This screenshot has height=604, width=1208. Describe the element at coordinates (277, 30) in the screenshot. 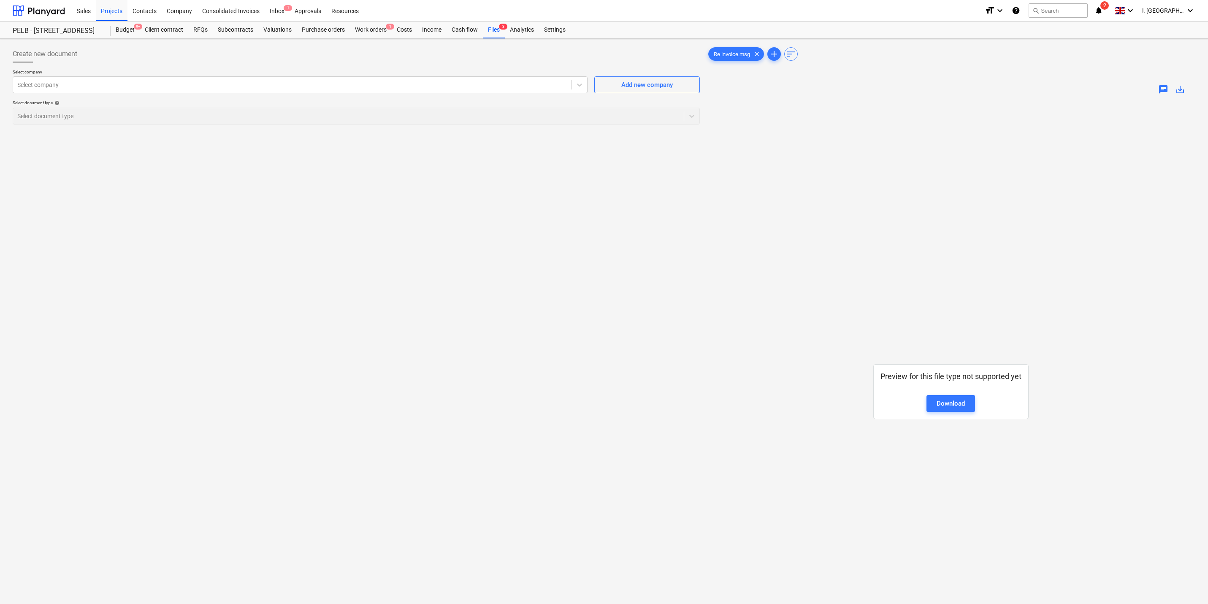

I see `a: Valuations` at that location.